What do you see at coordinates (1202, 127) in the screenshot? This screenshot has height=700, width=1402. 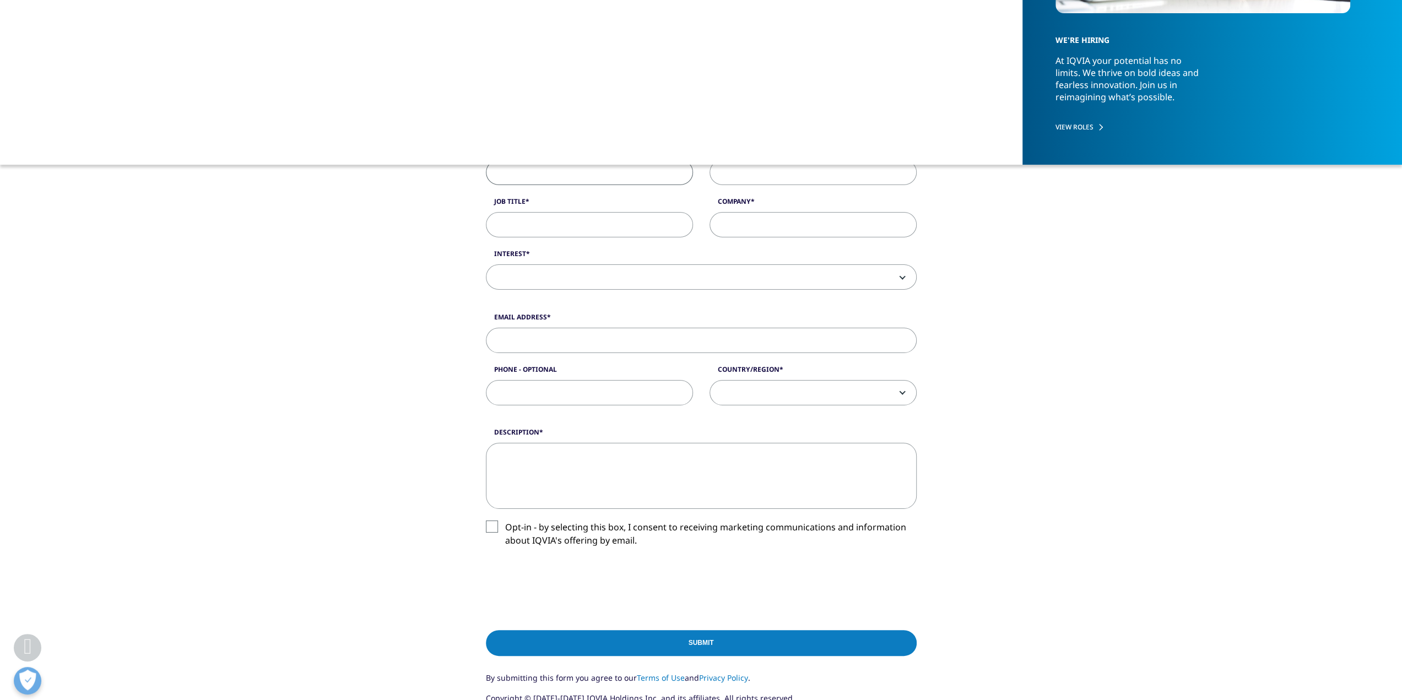 I see `a: VIEW ROLES` at bounding box center [1202, 127].